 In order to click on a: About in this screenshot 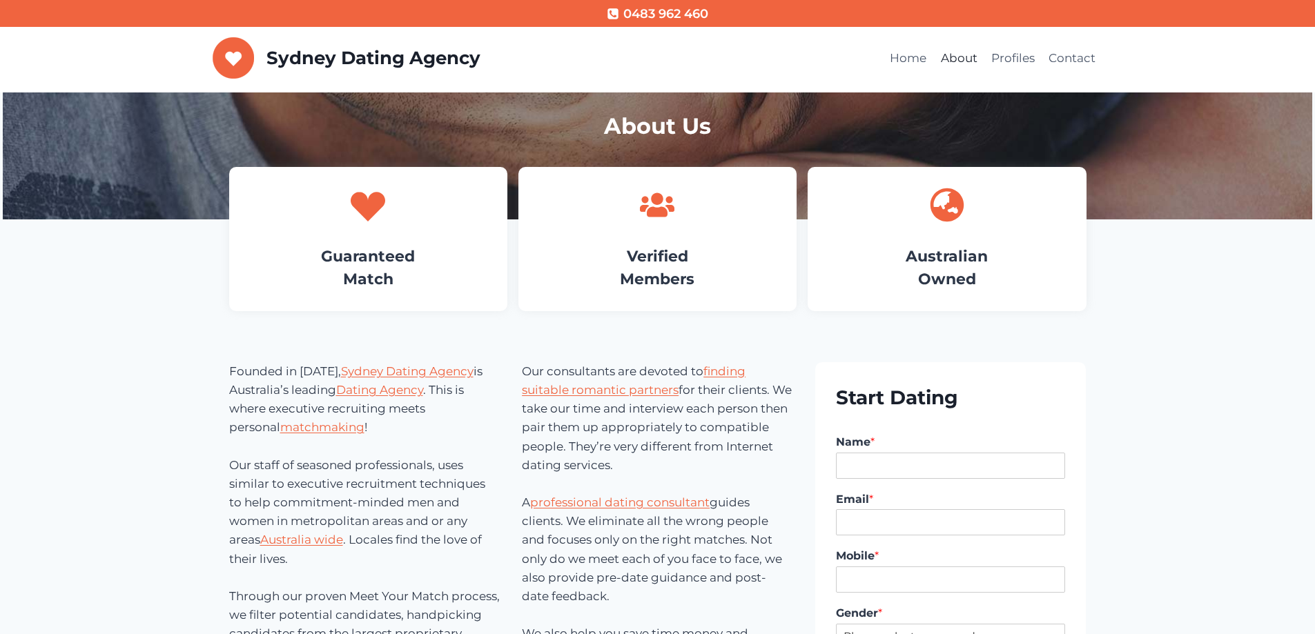, I will do `click(958, 59)`.